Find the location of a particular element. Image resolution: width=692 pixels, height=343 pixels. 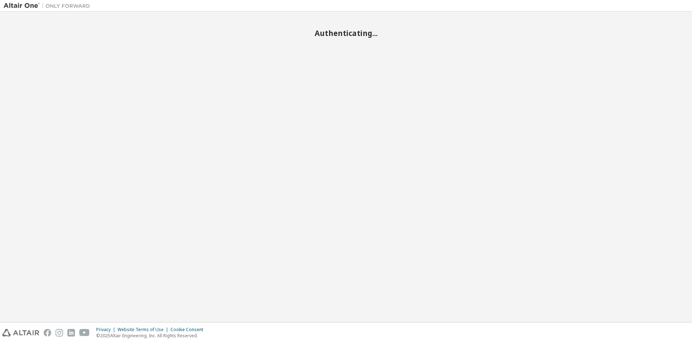

img: youtube.svg is located at coordinates (84, 333).